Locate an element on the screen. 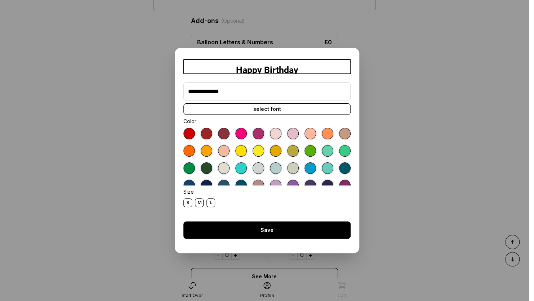 Image resolution: width=534 pixels, height=301 pixels. div: Size is located at coordinates (267, 192).